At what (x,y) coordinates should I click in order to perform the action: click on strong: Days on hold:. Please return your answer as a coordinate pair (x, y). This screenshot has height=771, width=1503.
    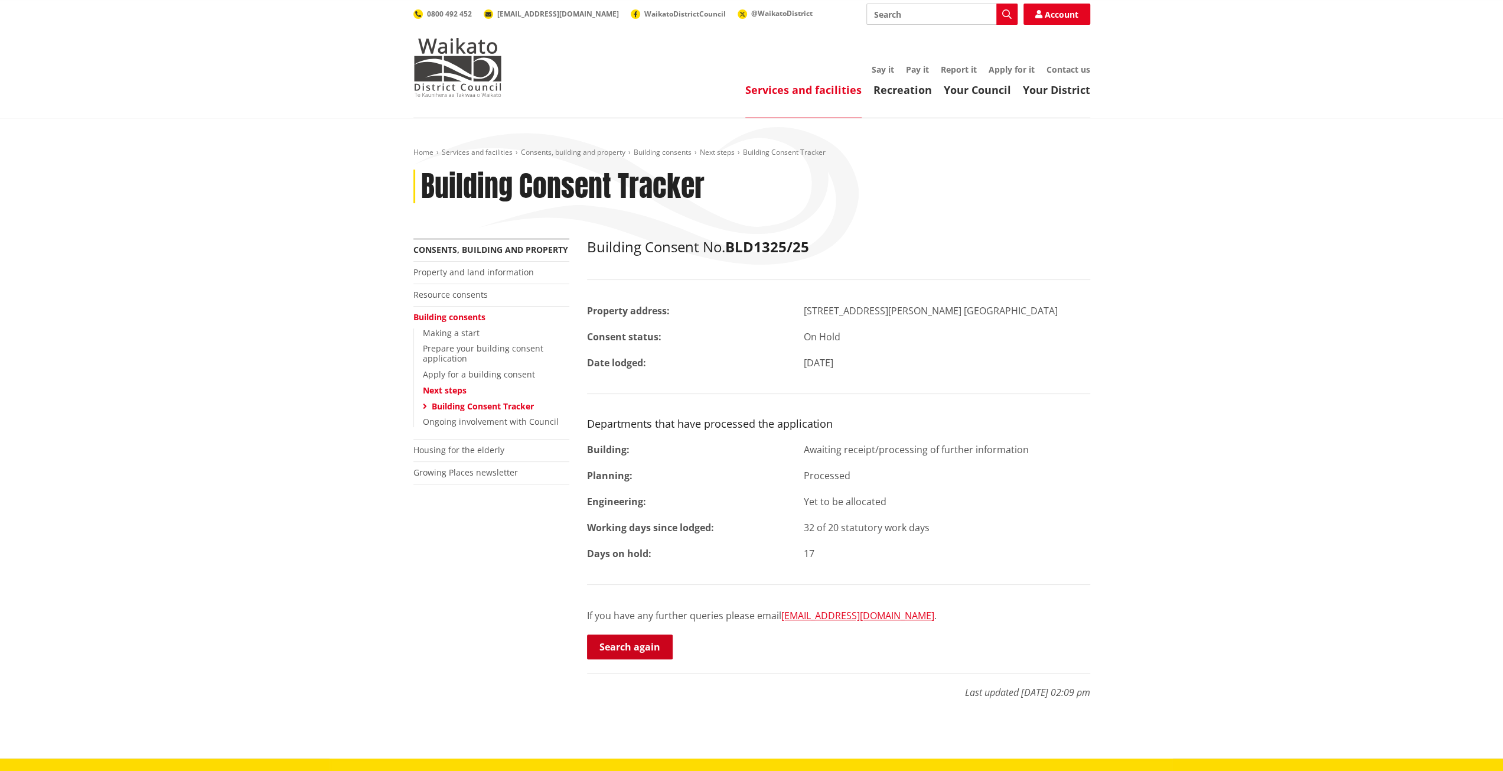
    Looking at the image, I should click on (619, 553).